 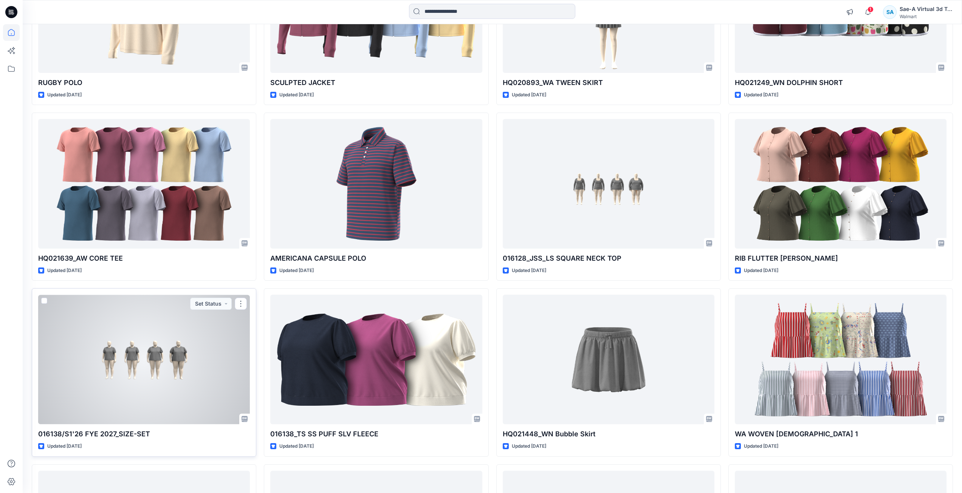 I want to click on a: HQ021639_AW CORE TEE, so click(x=144, y=184).